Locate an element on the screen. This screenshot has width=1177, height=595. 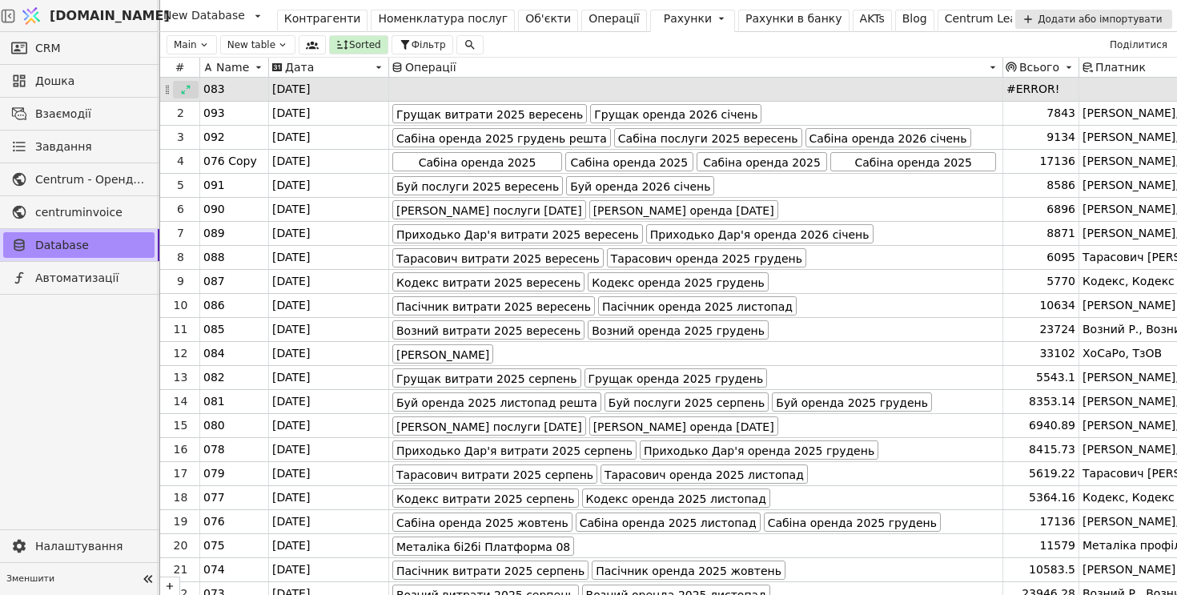
div: 19 is located at coordinates (180, 521).